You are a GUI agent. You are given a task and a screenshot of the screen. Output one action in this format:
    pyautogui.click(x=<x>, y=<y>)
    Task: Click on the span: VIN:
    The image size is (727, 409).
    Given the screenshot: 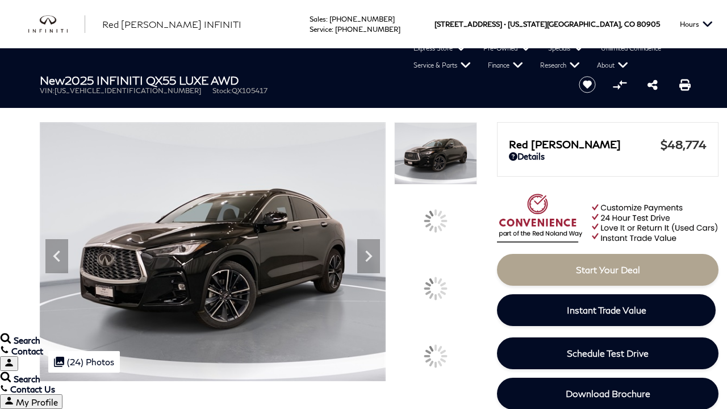 What is the action you would take?
    pyautogui.click(x=47, y=90)
    